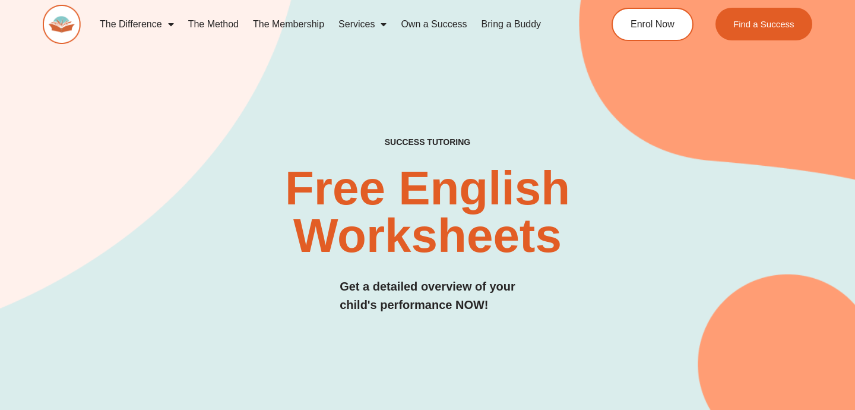  I want to click on nav: Menu, so click(330, 24).